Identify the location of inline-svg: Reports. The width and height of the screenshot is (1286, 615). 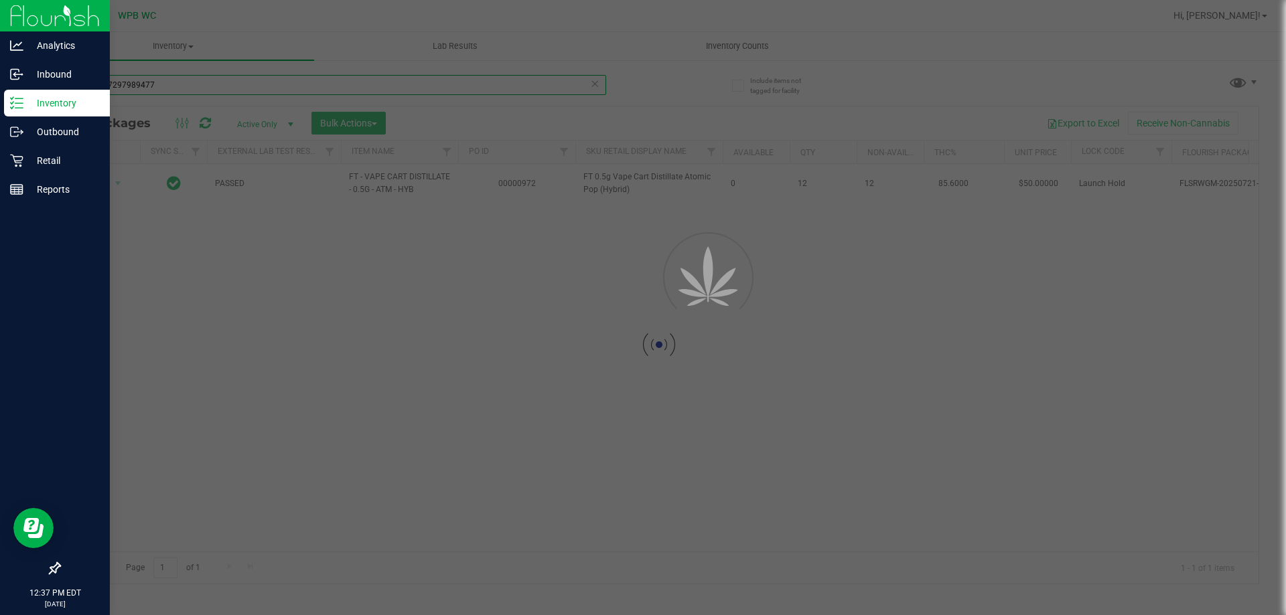
(17, 189).